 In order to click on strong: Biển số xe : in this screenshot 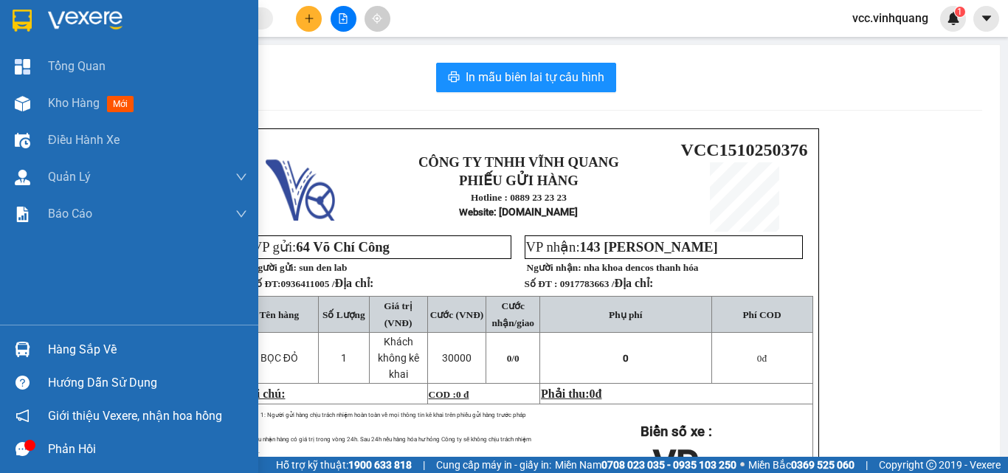, I will do `click(676, 432)`.